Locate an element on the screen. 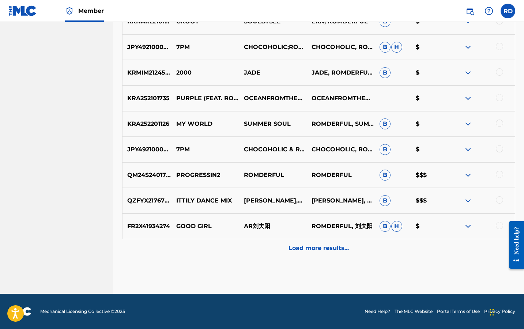 This screenshot has width=524, height=329. div: Need help? is located at coordinates (13, 26).